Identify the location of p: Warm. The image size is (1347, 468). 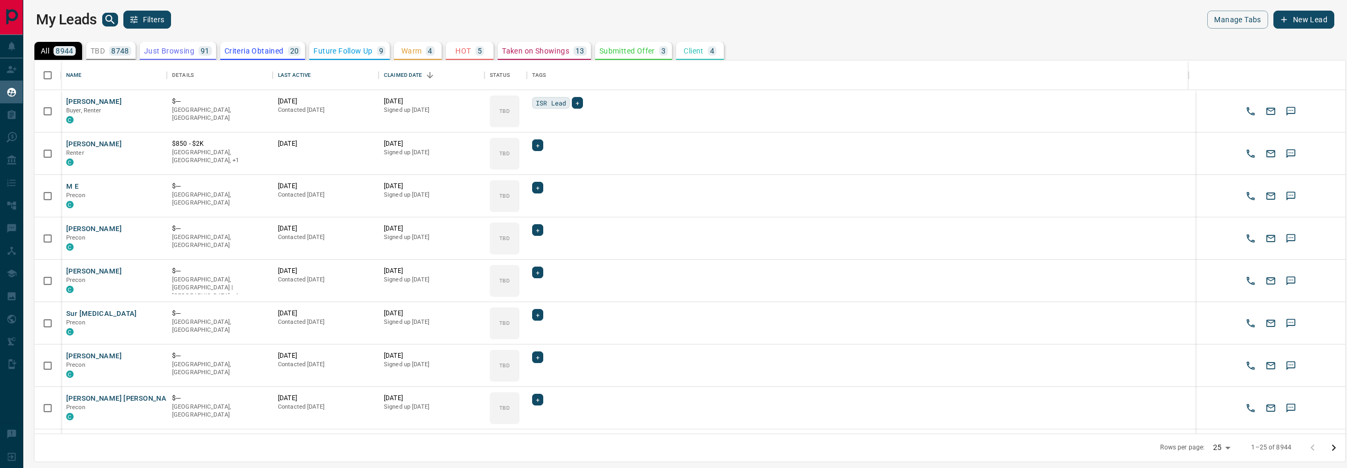
(412, 51).